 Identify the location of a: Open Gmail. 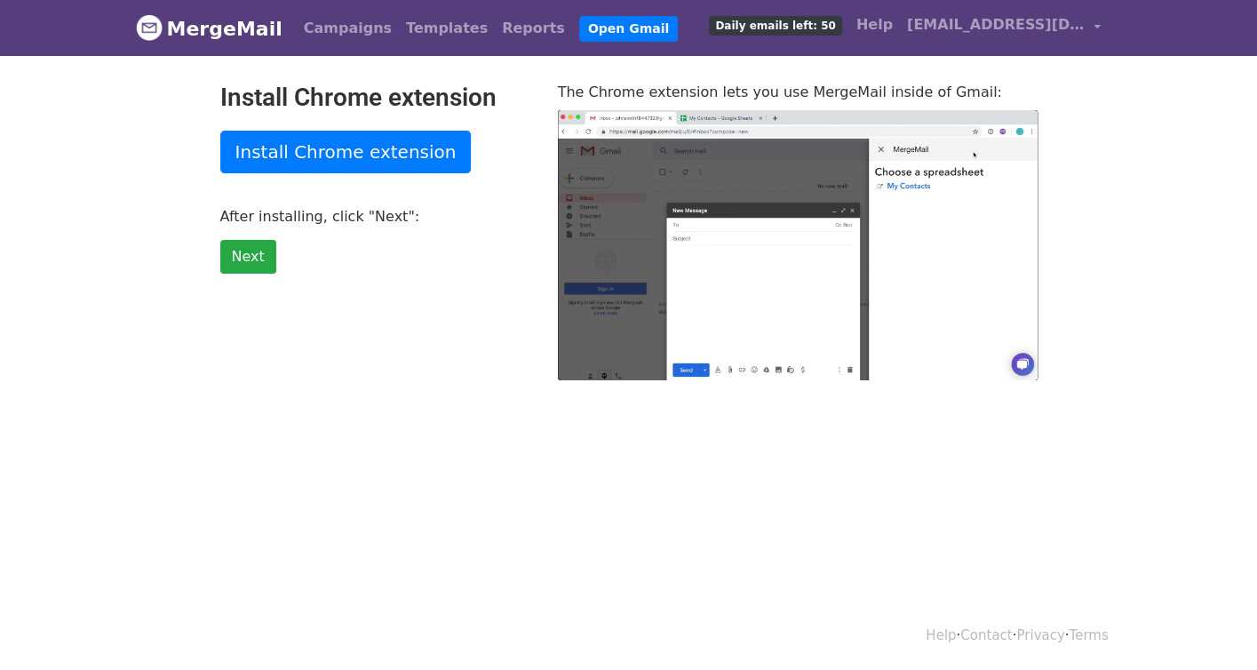
(628, 28).